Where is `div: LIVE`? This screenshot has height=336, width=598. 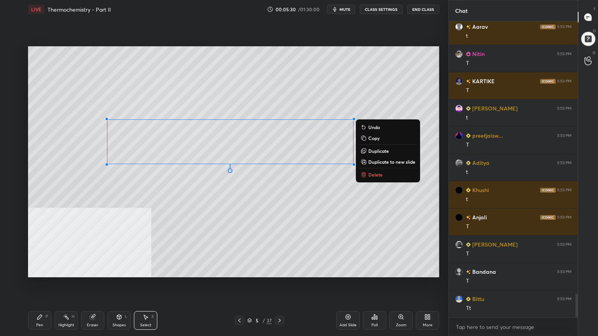 div: LIVE is located at coordinates (36, 9).